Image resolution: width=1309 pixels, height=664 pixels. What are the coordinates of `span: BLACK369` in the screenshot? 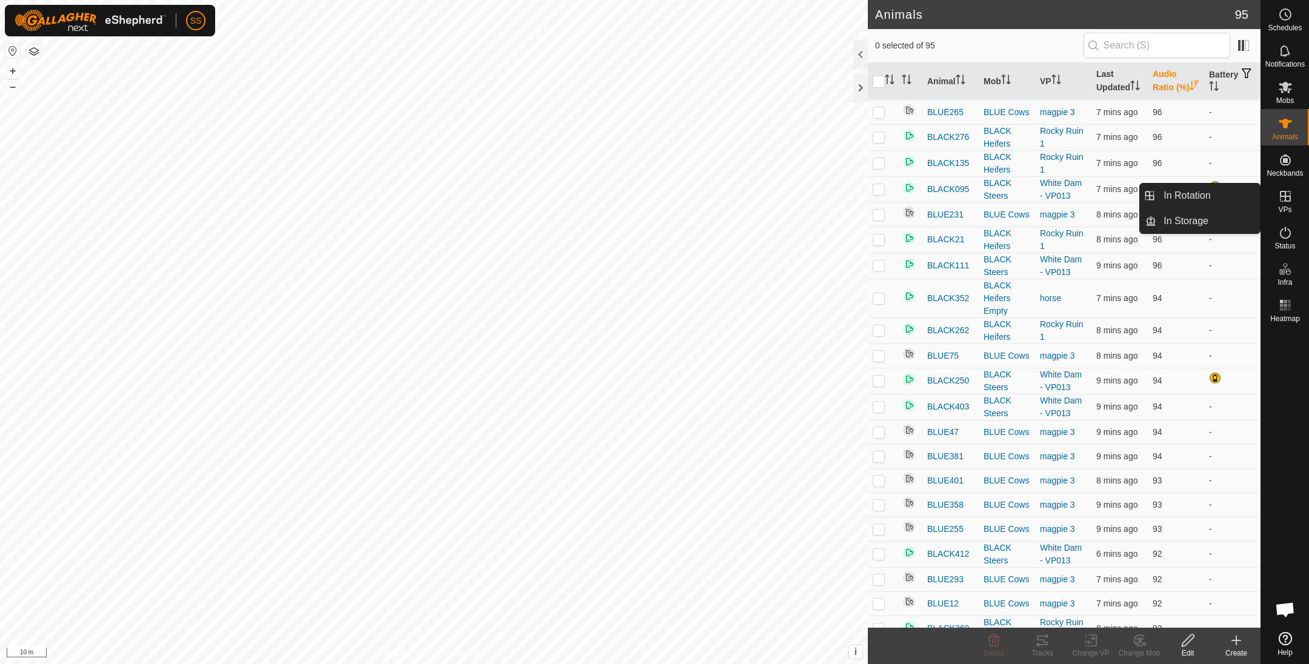 It's located at (948, 628).